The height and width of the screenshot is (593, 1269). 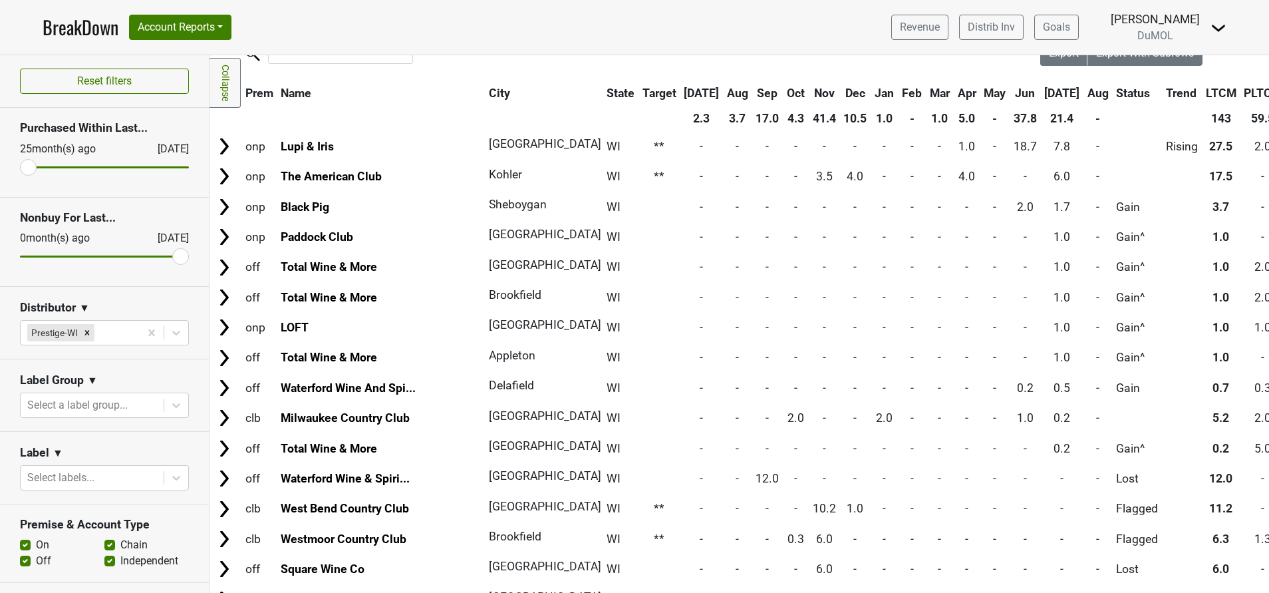 I want to click on th: 37.8, so click(x=1025, y=118).